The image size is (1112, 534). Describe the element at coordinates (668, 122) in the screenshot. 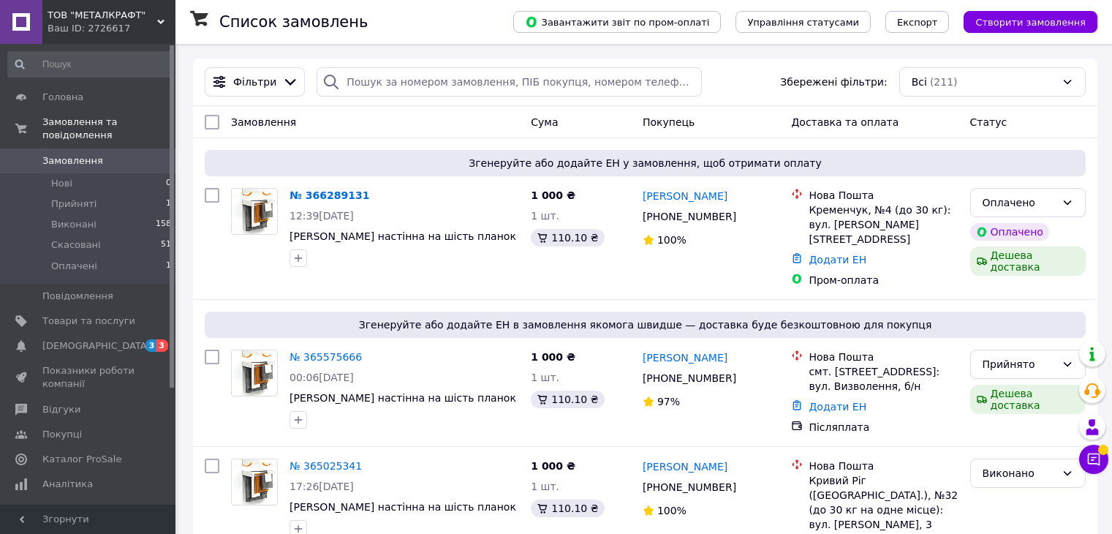

I see `span: Покупець` at that location.